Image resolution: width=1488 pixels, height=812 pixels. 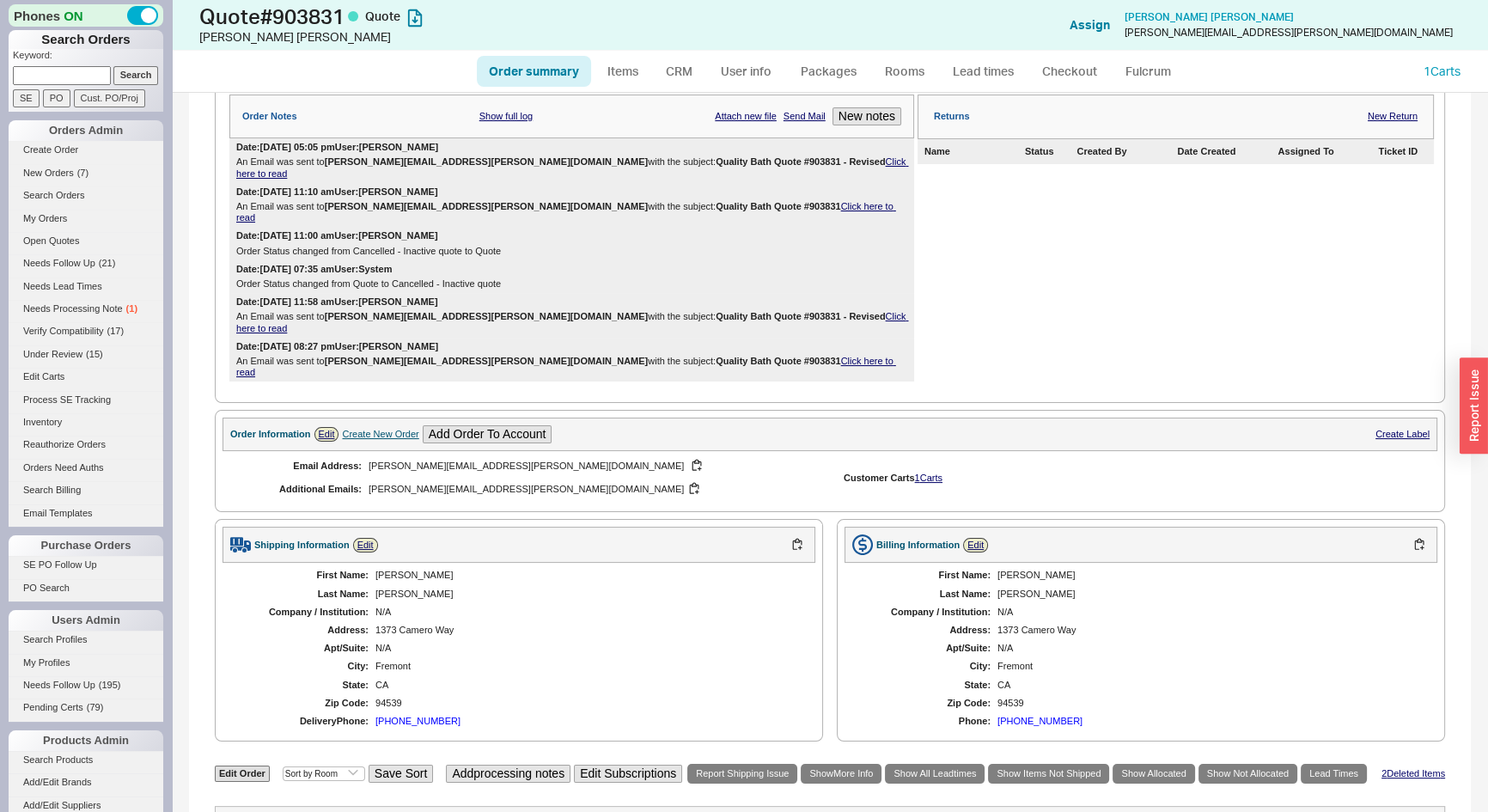 I want to click on div: Email Address:, so click(x=306, y=466).